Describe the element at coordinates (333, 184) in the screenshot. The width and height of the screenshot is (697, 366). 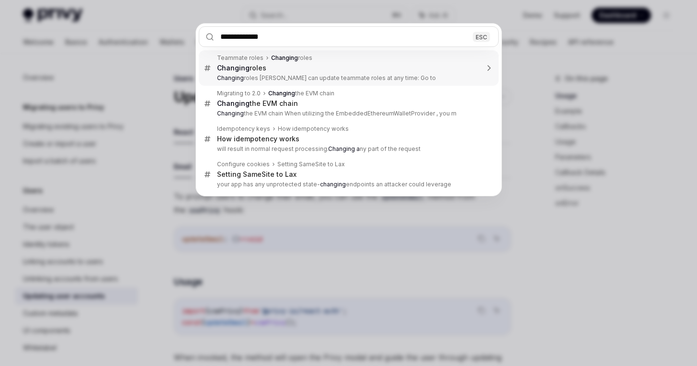
I see `b: changing` at that location.